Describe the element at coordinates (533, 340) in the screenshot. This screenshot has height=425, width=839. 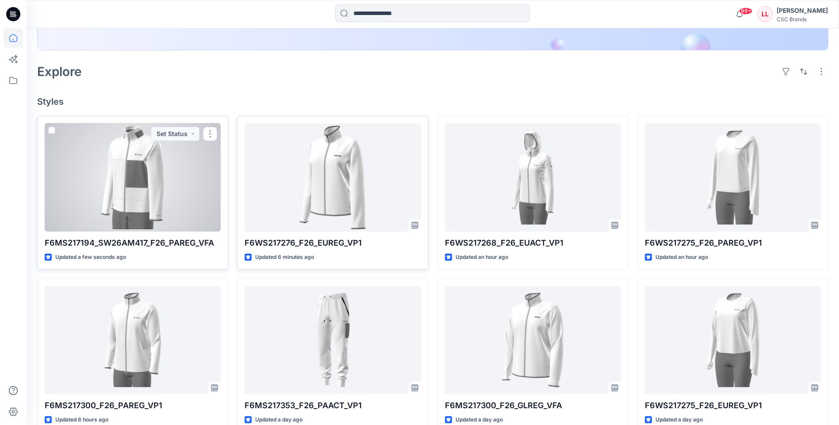
I see `a: F6MS217300_F26_GLREG_VFA` at that location.